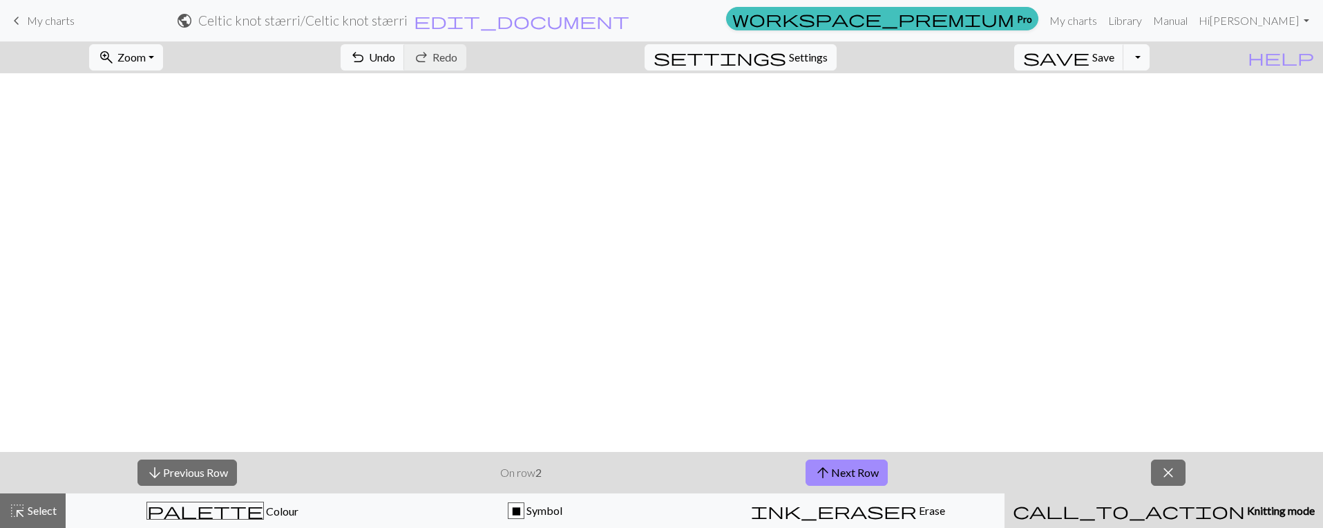 The image size is (1323, 528). I want to click on button: Colour, so click(222, 511).